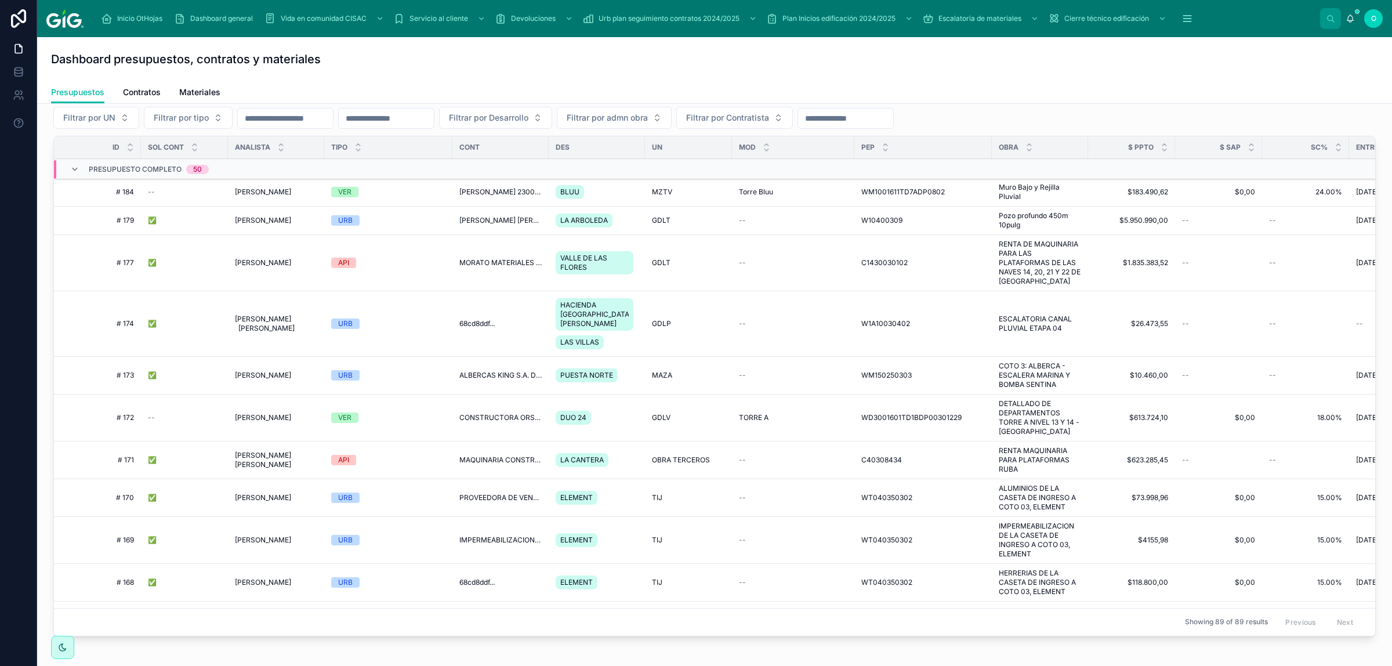 The height and width of the screenshot is (666, 1392). I want to click on span: # 173, so click(101, 375).